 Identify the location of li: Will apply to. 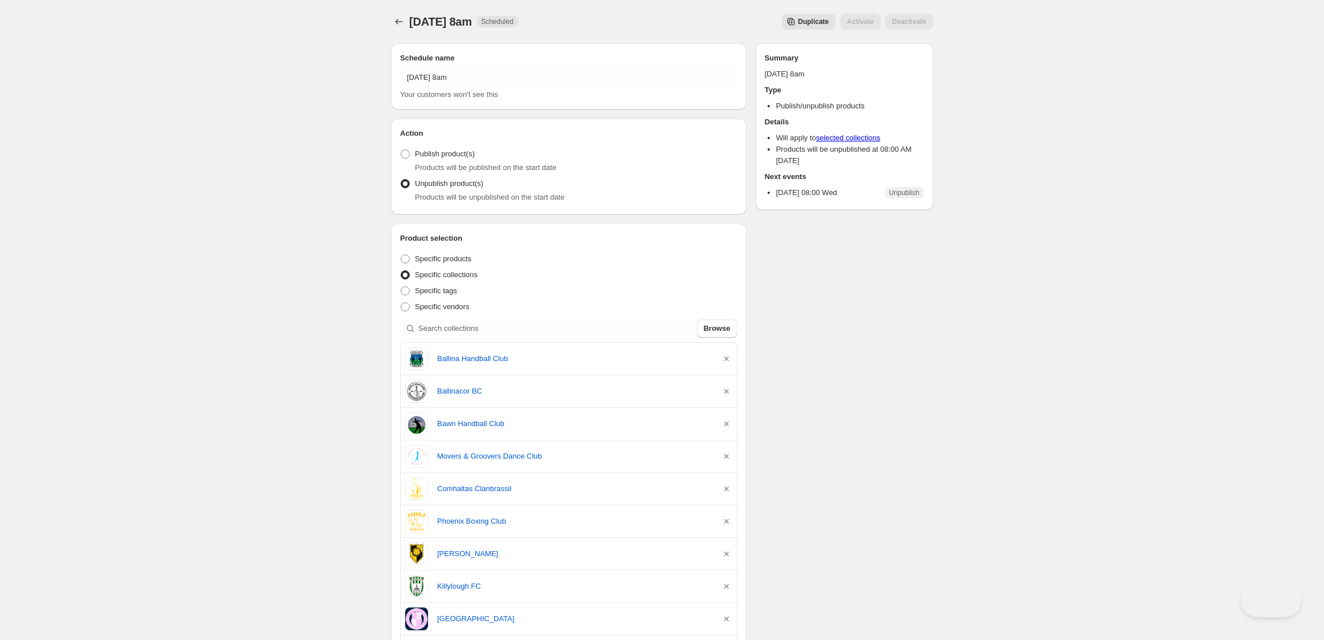
(850, 138).